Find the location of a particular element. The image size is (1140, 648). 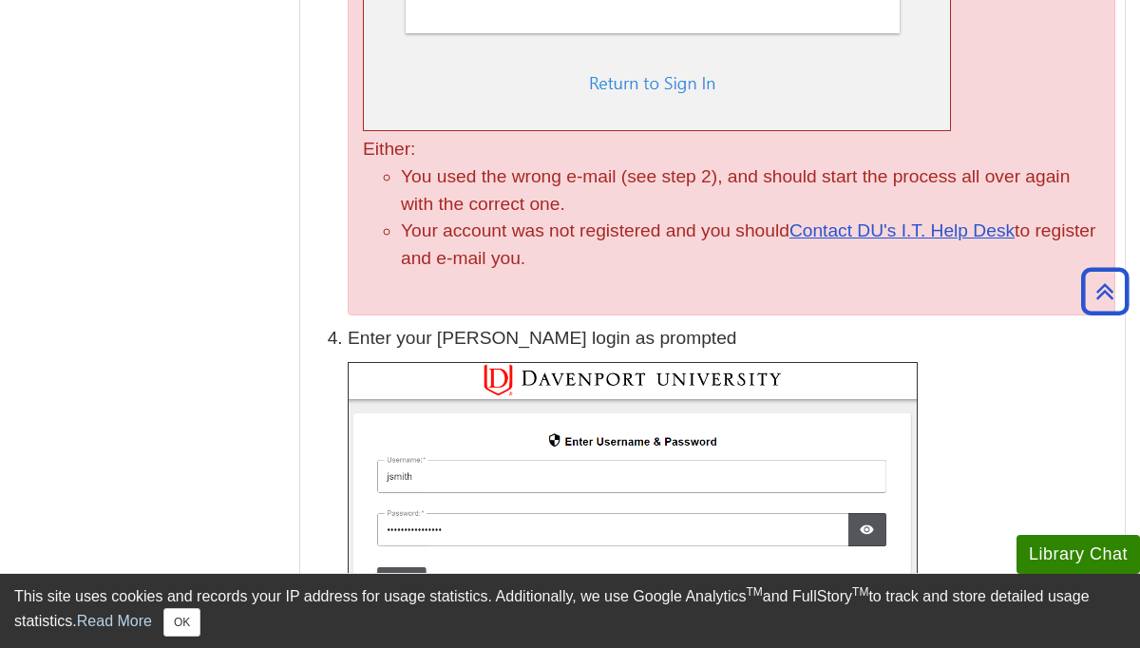

a: Back to Top is located at coordinates (1105, 291).